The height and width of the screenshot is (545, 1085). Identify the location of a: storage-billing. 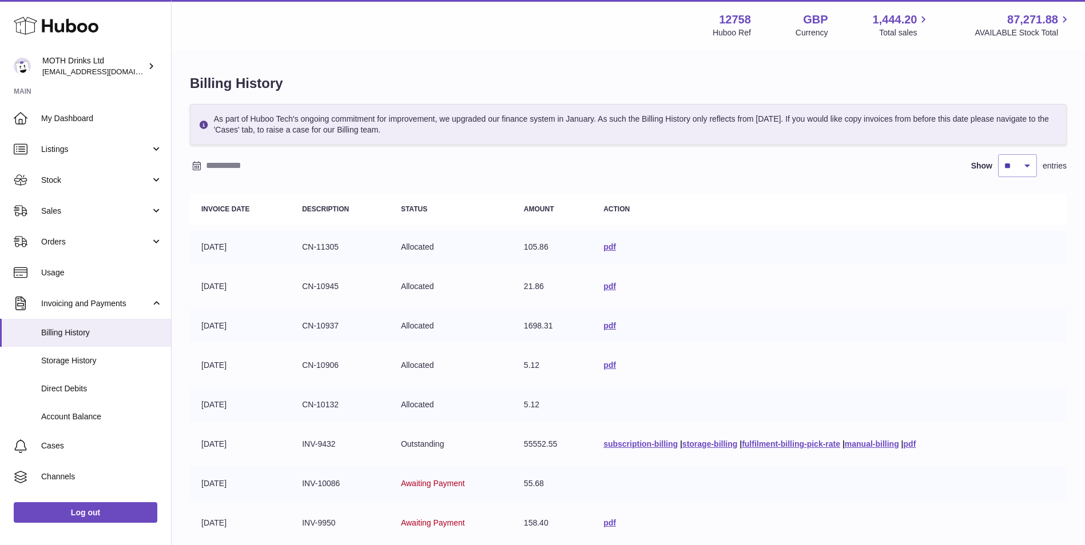
(710, 444).